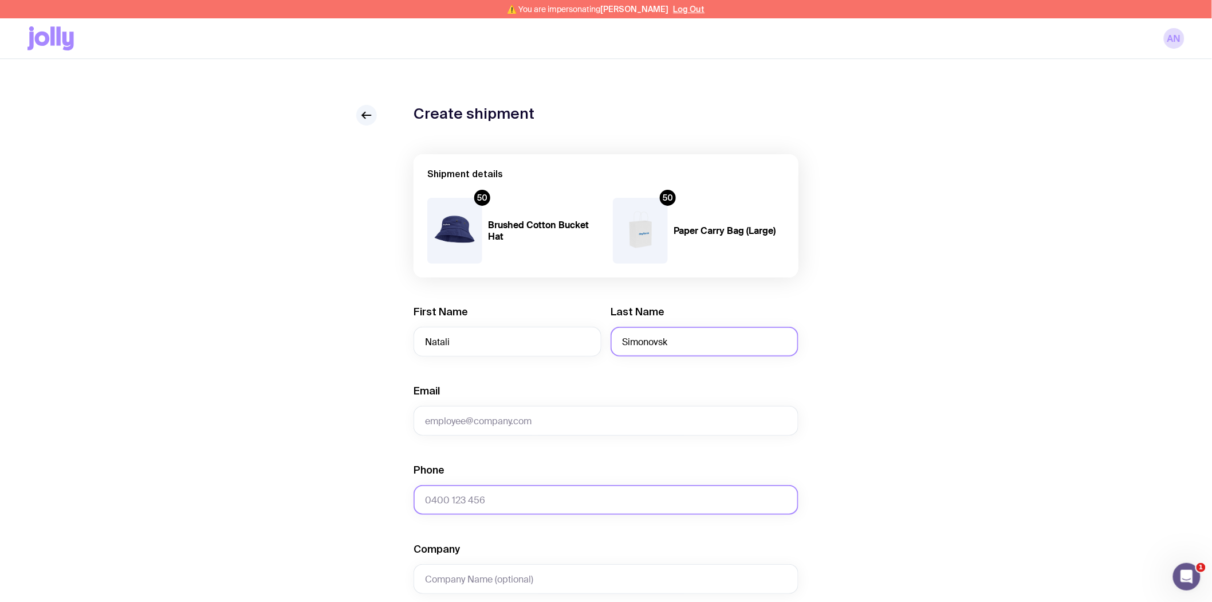 This screenshot has height=602, width=1212. I want to click on a: AN, so click(1175, 38).